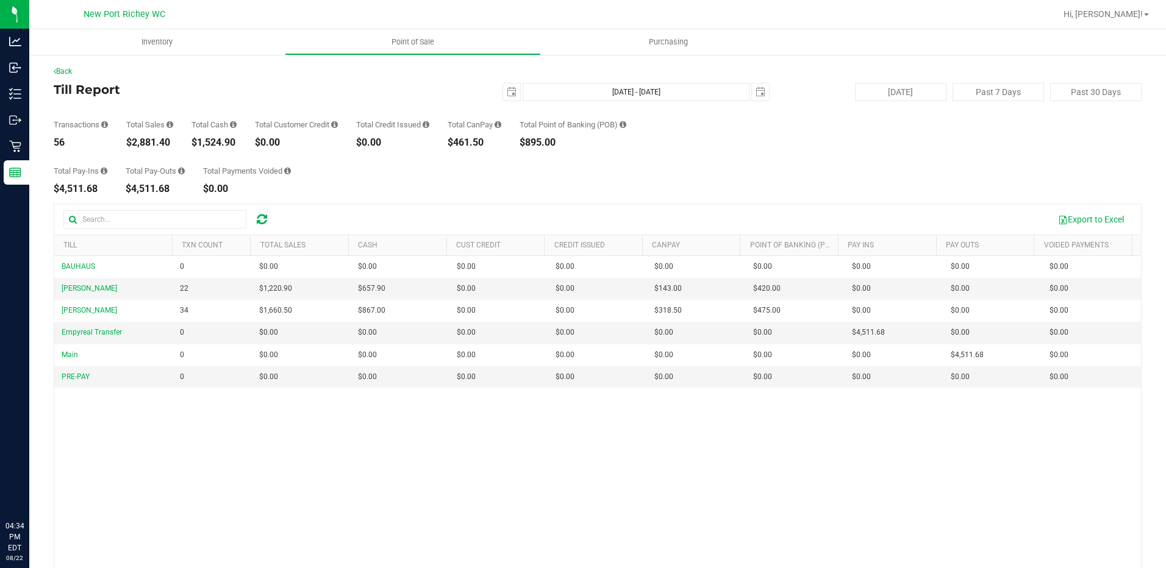 The width and height of the screenshot is (1166, 568). I want to click on div: $461.50, so click(474, 143).